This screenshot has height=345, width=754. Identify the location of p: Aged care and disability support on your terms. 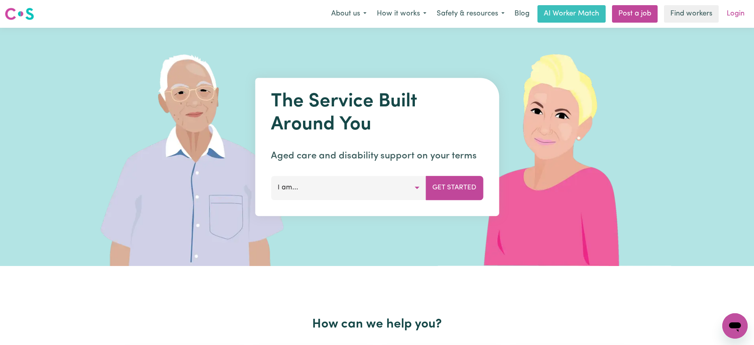
(377, 156).